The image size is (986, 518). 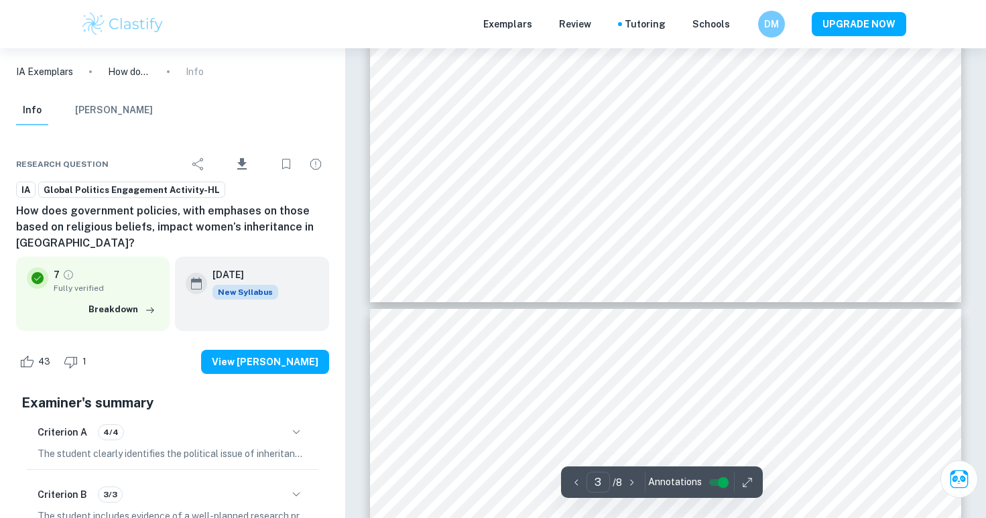 I want to click on button: DM, so click(x=771, y=24).